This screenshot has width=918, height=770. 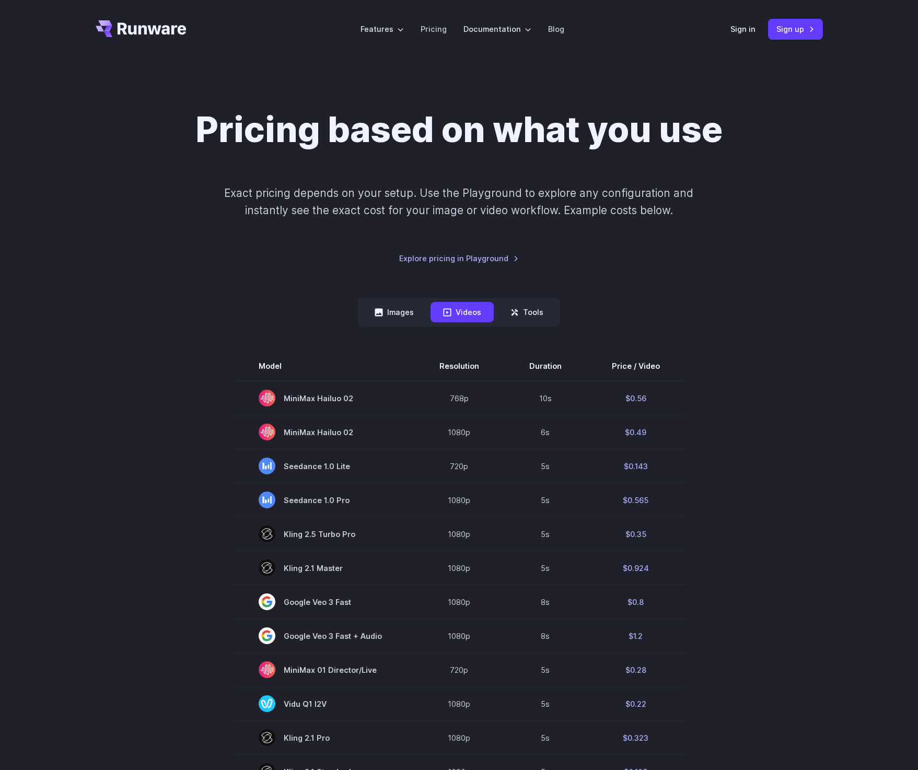 What do you see at coordinates (636, 366) in the screenshot?
I see `th: Price / Video` at bounding box center [636, 366].